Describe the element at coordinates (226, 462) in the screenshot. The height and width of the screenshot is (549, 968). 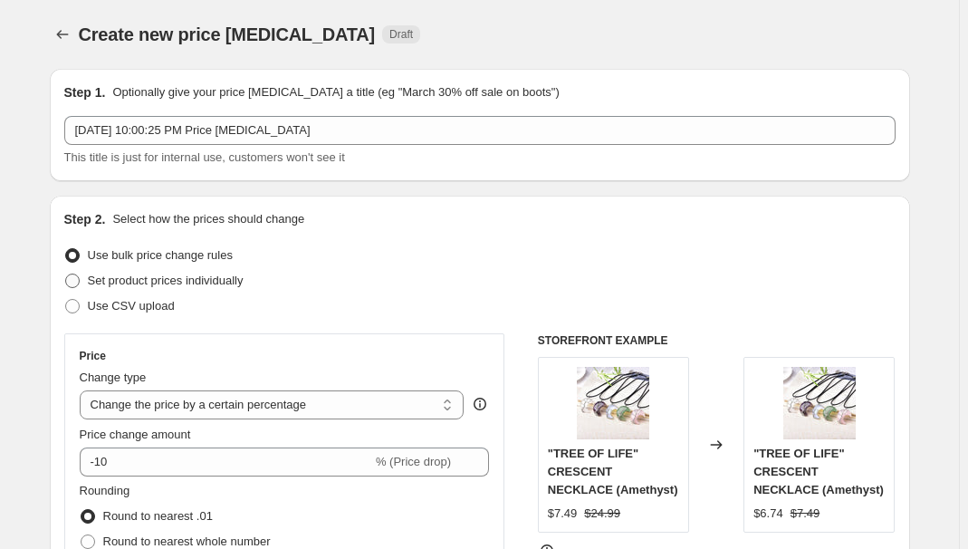
I see `input: -15` at that location.